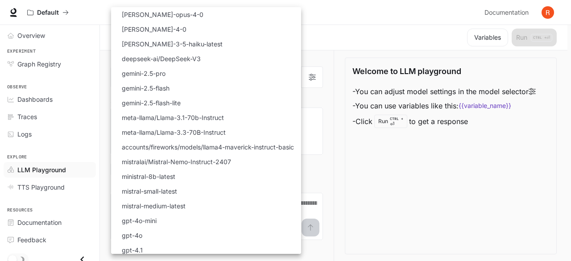  Describe the element at coordinates (173, 117) in the screenshot. I see `p: meta-llama/Llama-3.1-70b-Instruct` at that location.